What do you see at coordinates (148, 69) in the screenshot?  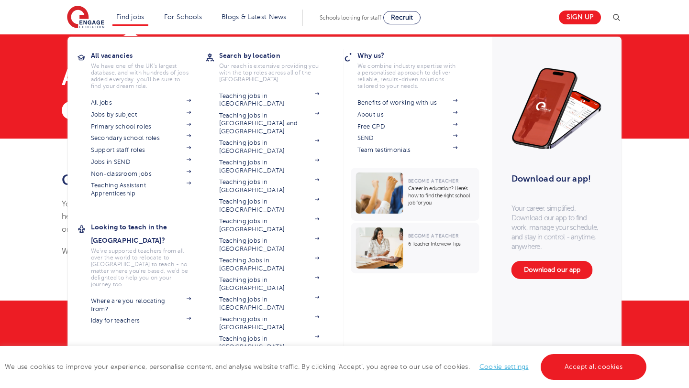 I see `a: All vacanciesWe have one of the UK's largest database. and with hundreds of jobs added everyday. ...` at bounding box center [148, 69].